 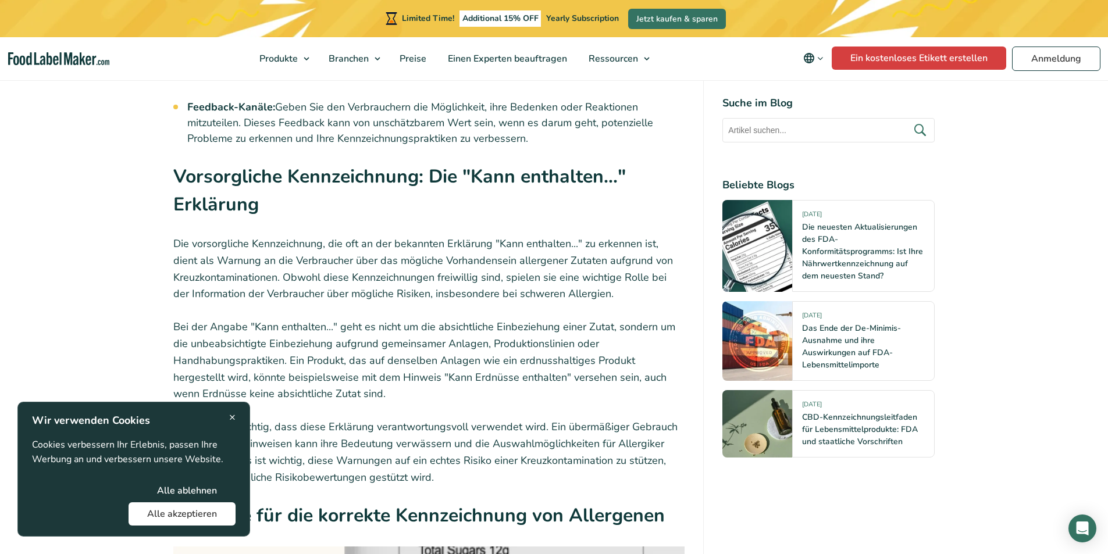 I want to click on a: Branchen, so click(x=352, y=59).